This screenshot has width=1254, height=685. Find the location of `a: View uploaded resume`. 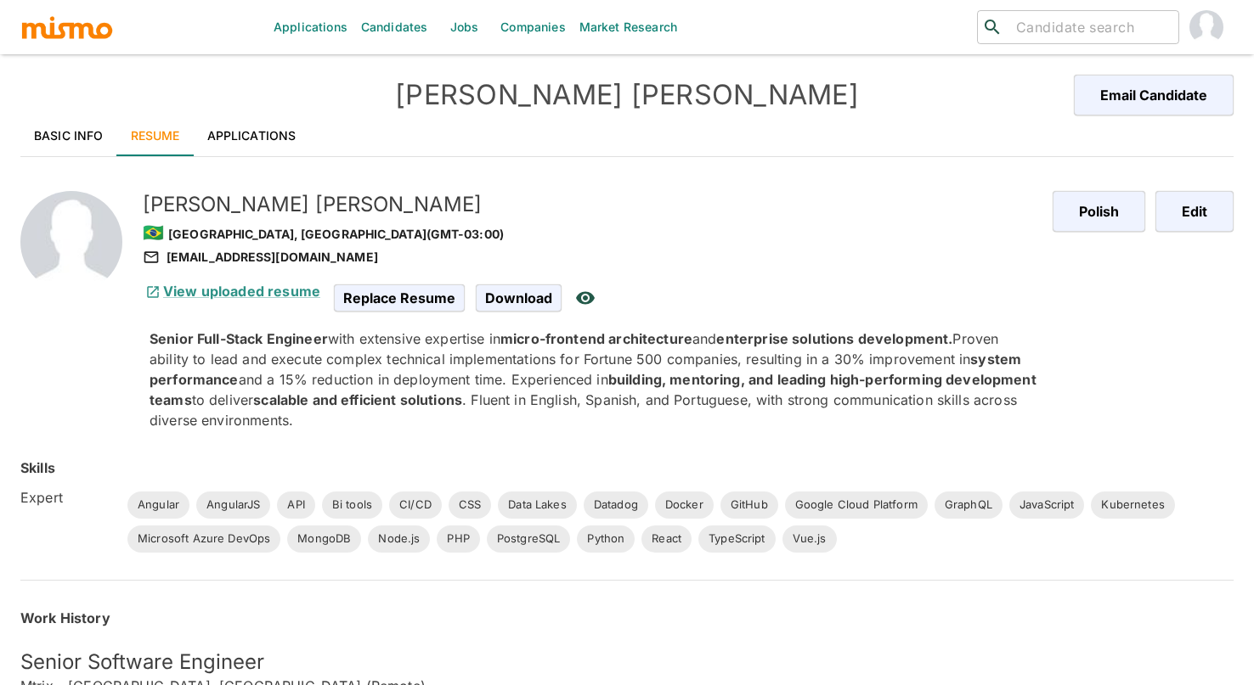

a: View uploaded resume is located at coordinates (231, 291).